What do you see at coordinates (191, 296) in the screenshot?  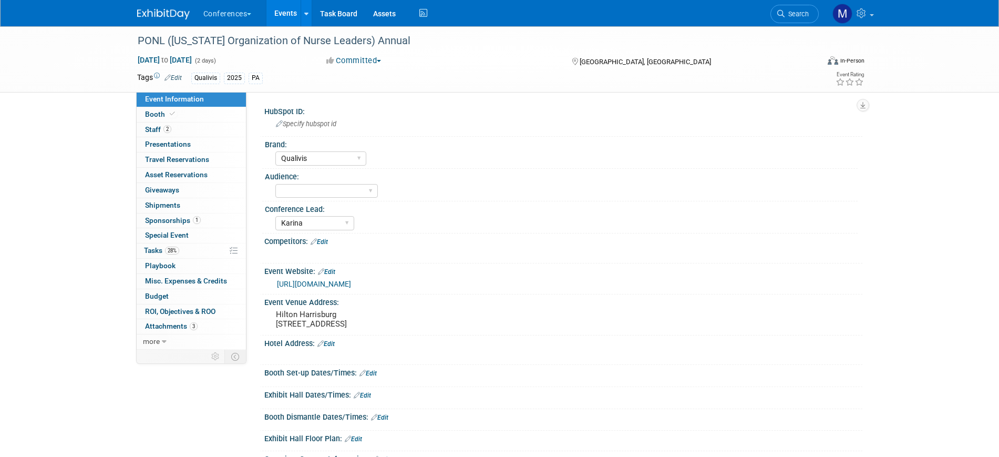 I see `a: Budget` at bounding box center [191, 296].